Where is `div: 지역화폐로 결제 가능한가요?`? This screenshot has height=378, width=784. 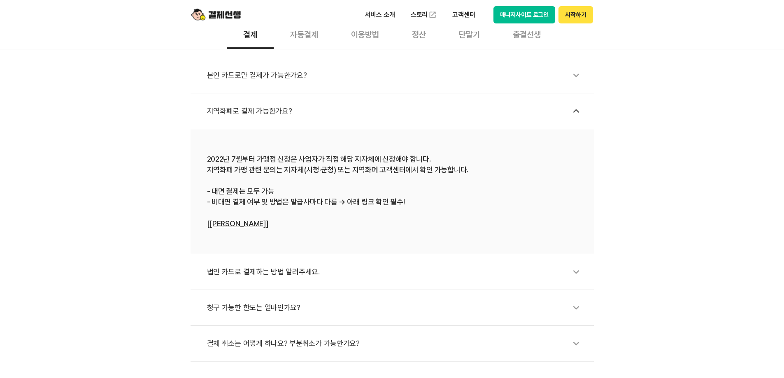
div: 지역화폐로 결제 가능한가요? is located at coordinates (397, 111).